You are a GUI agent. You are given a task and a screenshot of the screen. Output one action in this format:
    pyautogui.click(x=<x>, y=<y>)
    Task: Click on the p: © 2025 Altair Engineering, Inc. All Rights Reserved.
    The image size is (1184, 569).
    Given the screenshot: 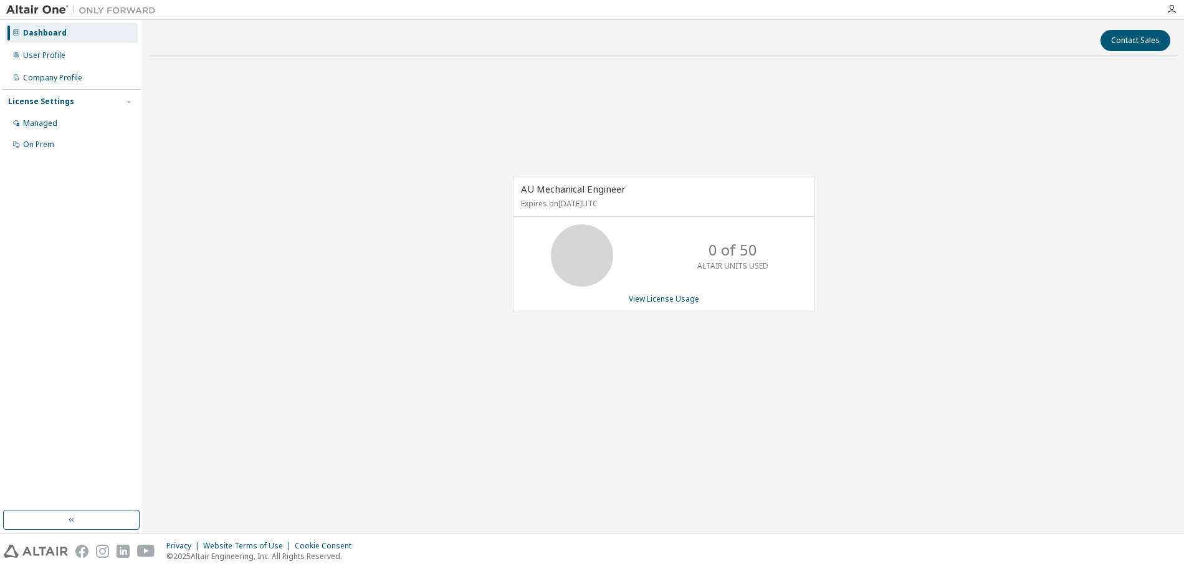 What is the action you would take?
    pyautogui.click(x=262, y=556)
    